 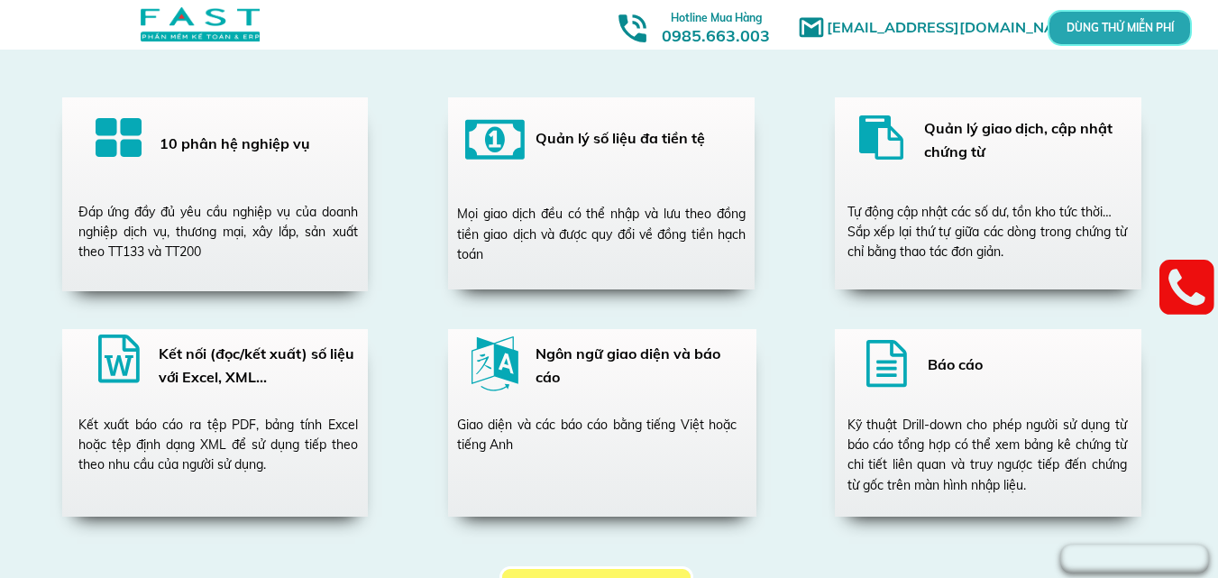 I want to click on div: Đáp ứng đầy đủ yêu cầu nghiệp vụ của doanh nghiệp dịch vụ, thương mại, xây lắp, sản xuất theo TT1..., so click(x=218, y=232).